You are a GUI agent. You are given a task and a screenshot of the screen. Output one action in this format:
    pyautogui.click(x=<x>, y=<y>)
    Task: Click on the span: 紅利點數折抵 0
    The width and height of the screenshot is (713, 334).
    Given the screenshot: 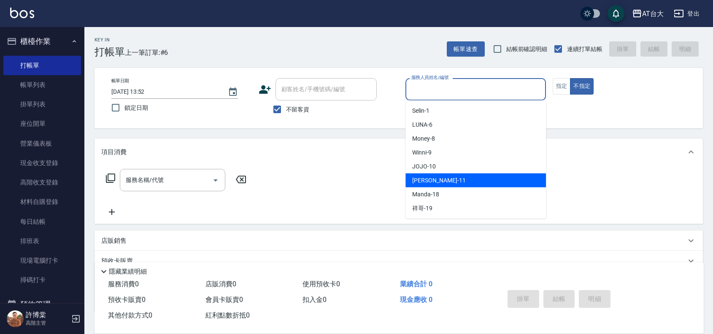 What is the action you would take?
    pyautogui.click(x=227, y=315)
    